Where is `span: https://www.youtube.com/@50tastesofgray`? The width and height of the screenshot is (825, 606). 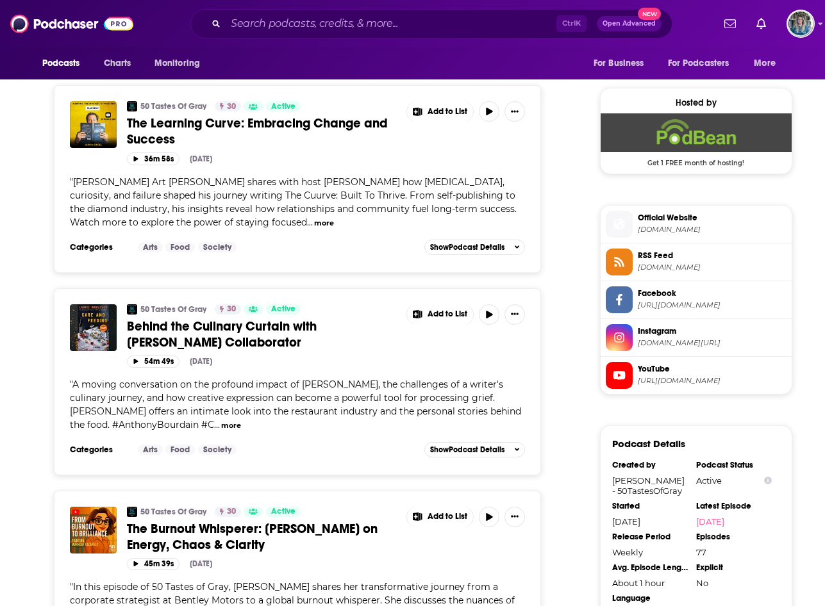 span: https://www.youtube.com/@50tastesofgray is located at coordinates (712, 381).